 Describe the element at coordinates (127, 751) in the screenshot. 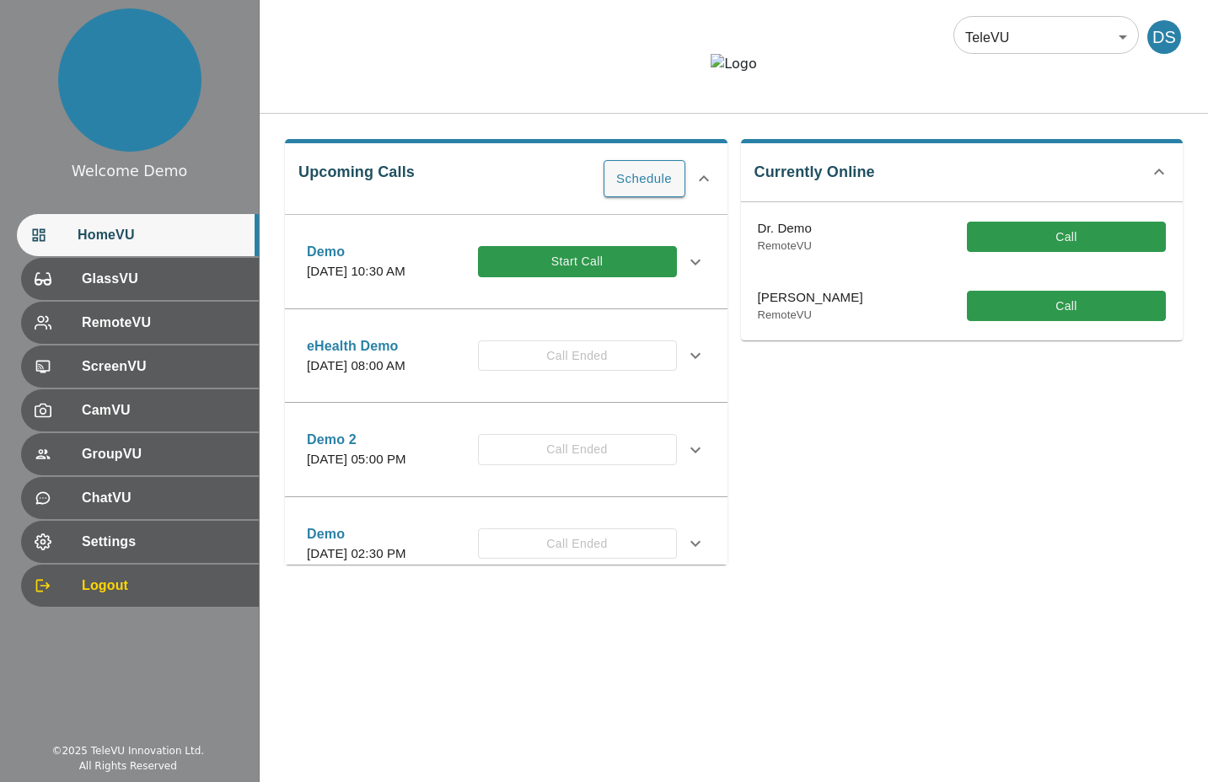

I see `div: © 2025 TeleVU Innovation Ltd.` at that location.